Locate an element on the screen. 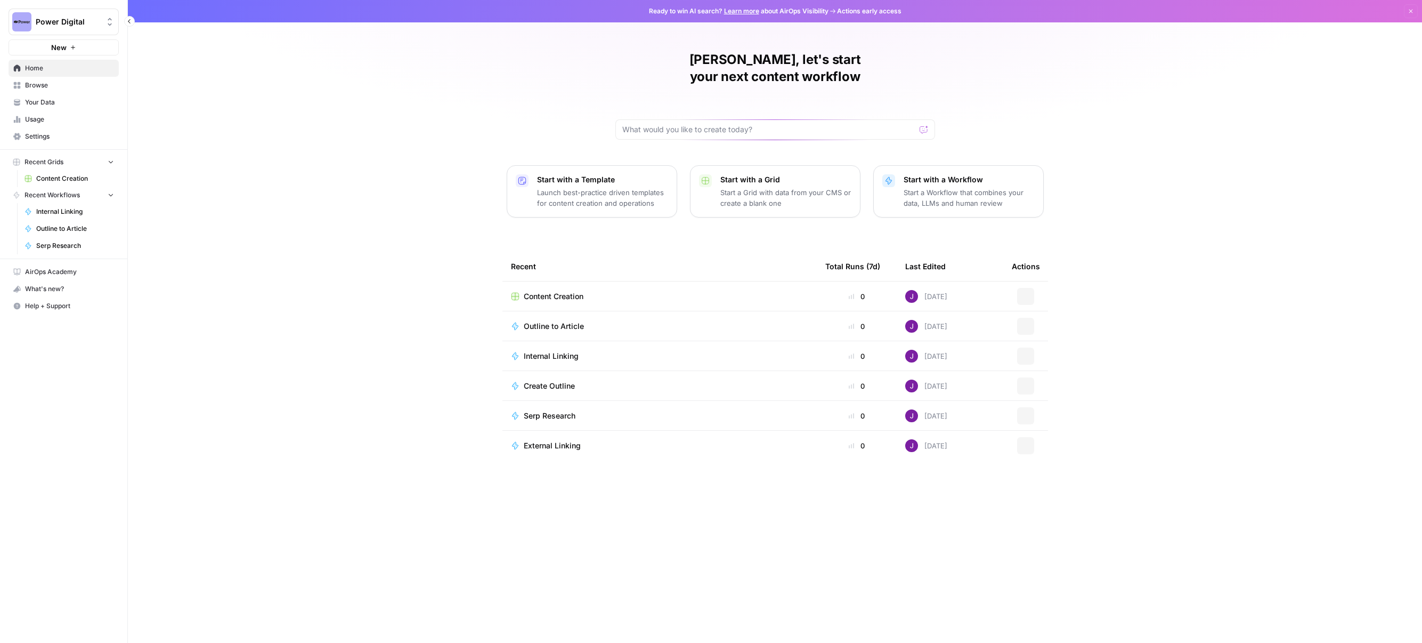 Image resolution: width=1422 pixels, height=643 pixels. p: Start with a Grid is located at coordinates (786, 180).